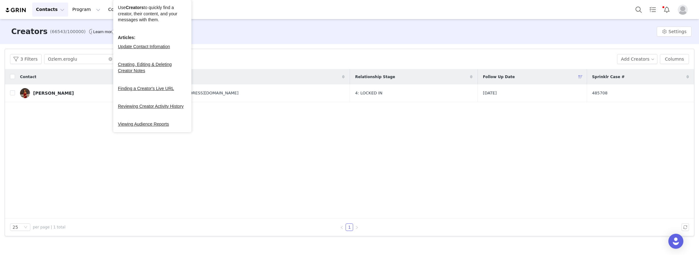 The image size is (699, 255). What do you see at coordinates (68, 32) in the screenshot?
I see `span: (66543/100000)` at bounding box center [68, 32].